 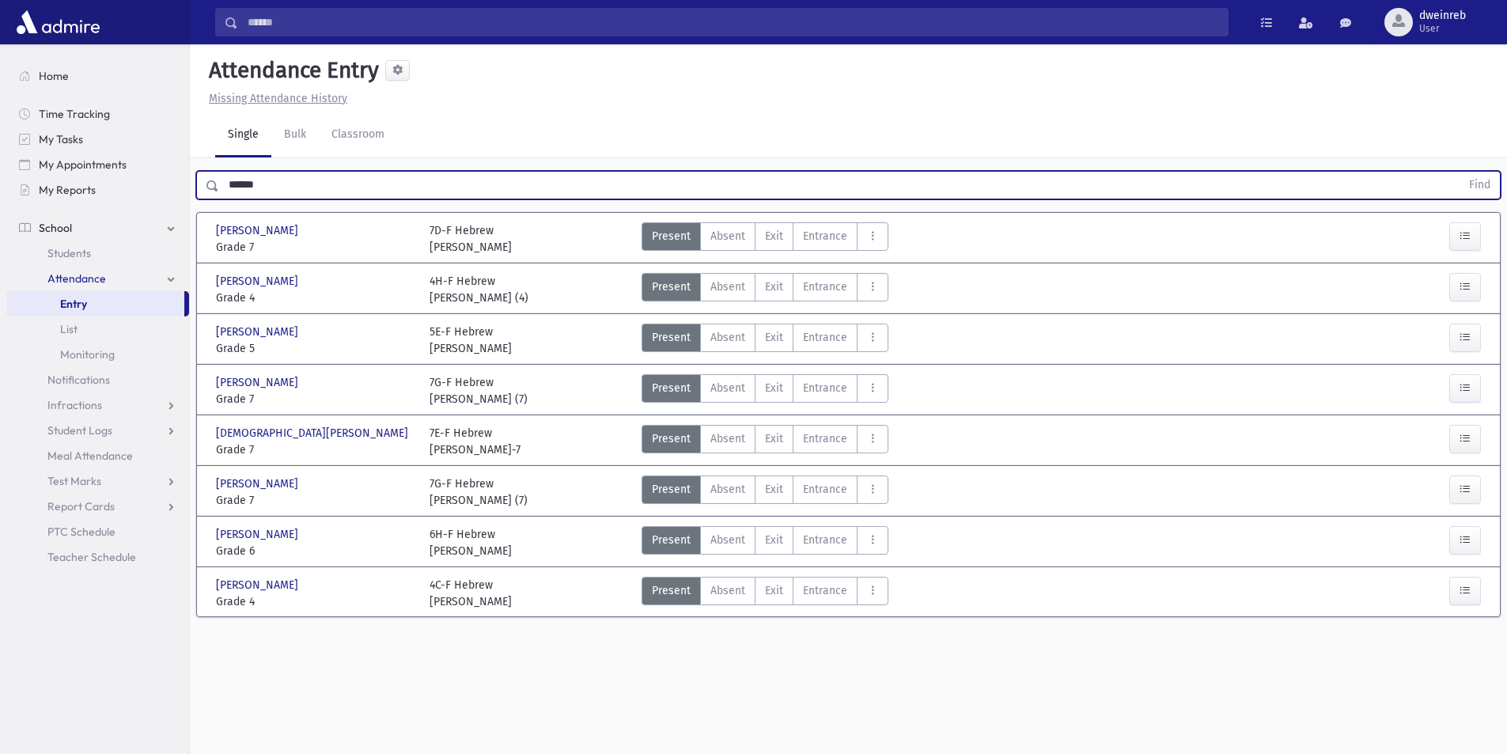 What do you see at coordinates (278, 98) in the screenshot?
I see `u: Missing Attendance History` at bounding box center [278, 98].